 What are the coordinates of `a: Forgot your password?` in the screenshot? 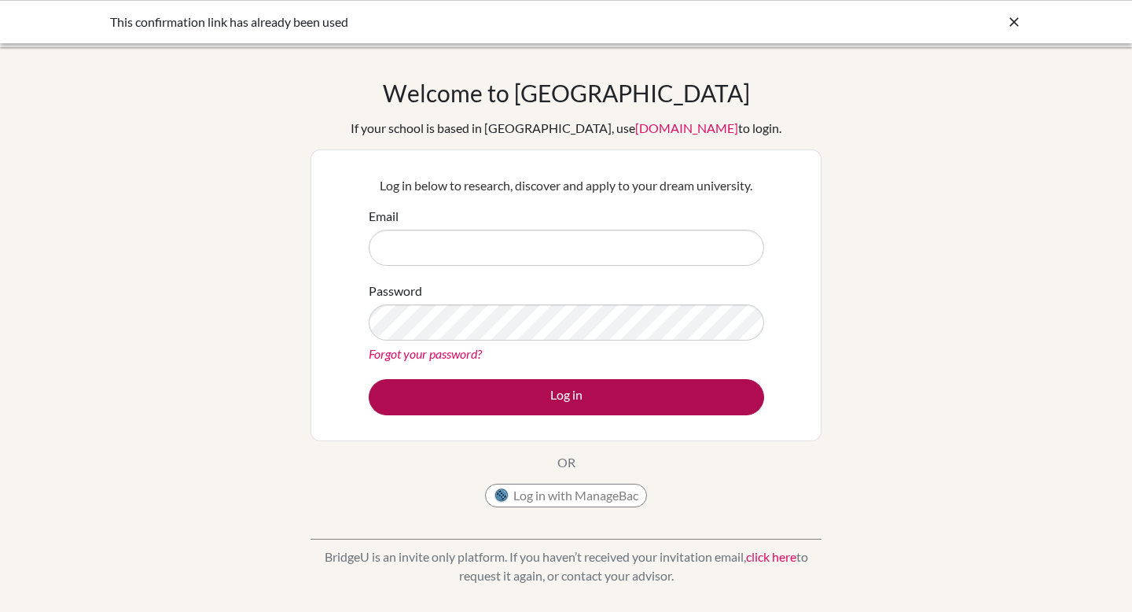 It's located at (425, 353).